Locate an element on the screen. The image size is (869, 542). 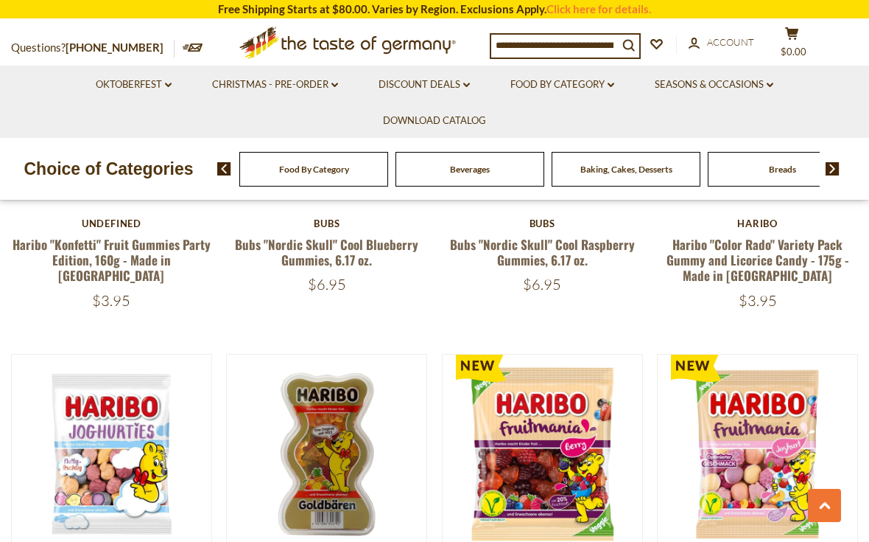
a: Discount Deals is located at coordinates (424, 85).